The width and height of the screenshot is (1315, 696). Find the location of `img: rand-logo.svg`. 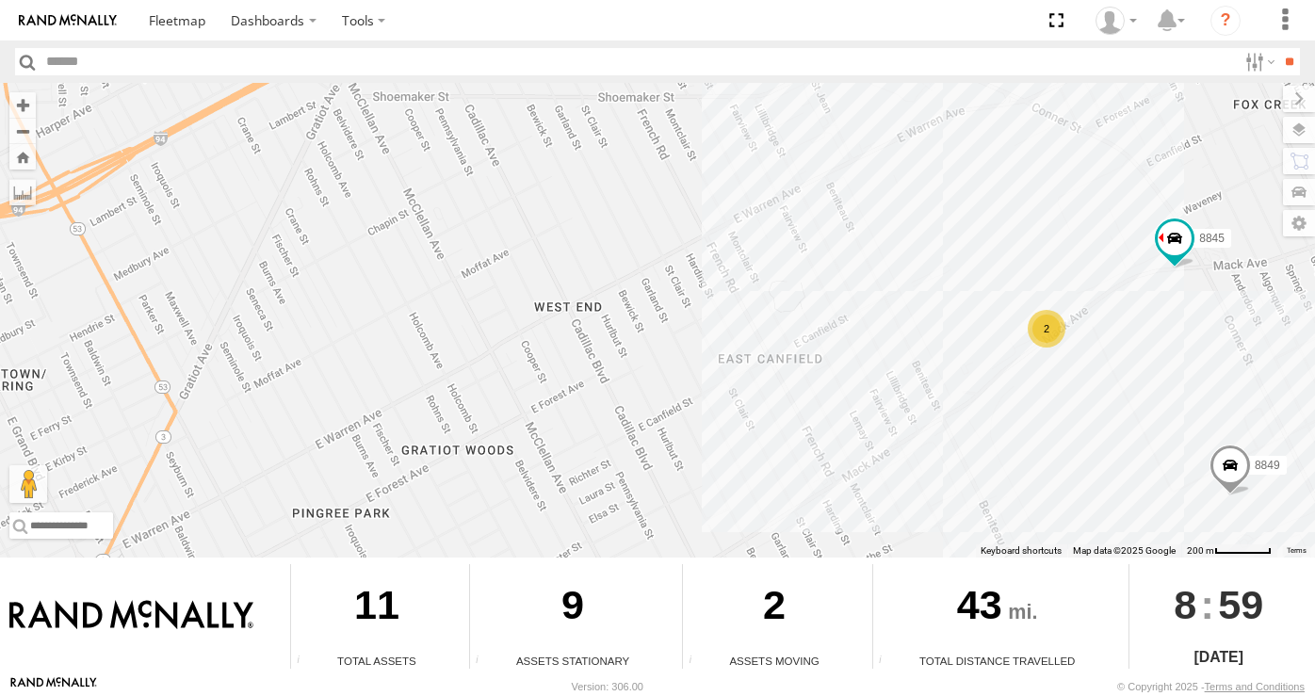

img: rand-logo.svg is located at coordinates (68, 21).